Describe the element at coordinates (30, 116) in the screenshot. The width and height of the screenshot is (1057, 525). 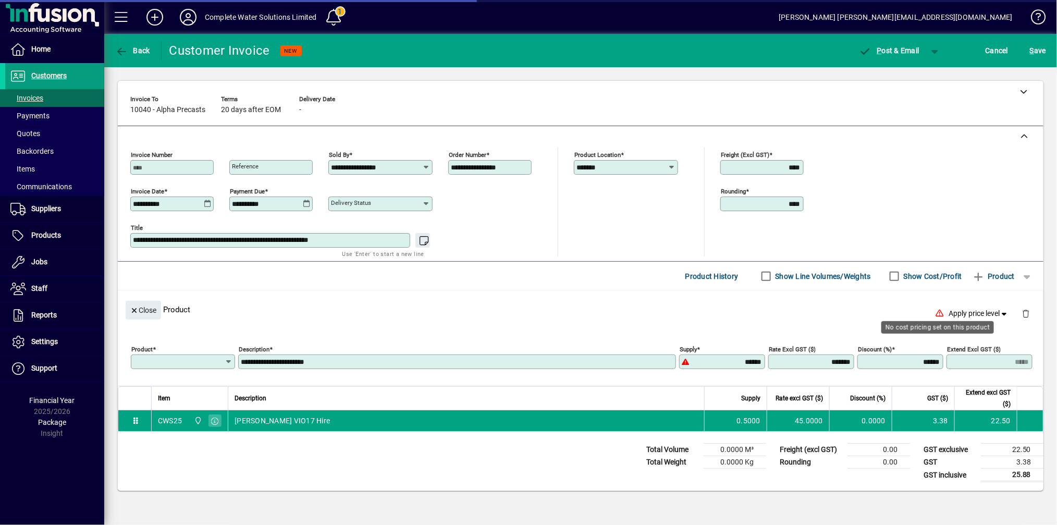
I see `span: Payments` at that location.